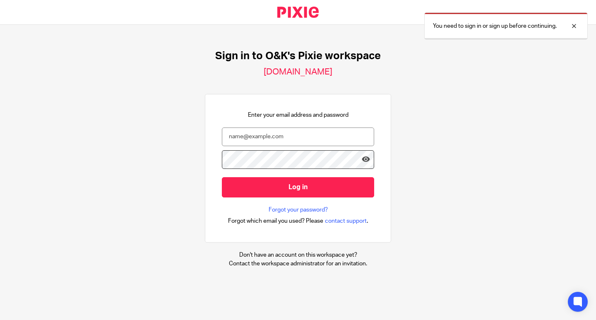  What do you see at coordinates (298, 210) in the screenshot?
I see `a: Forgot your password?` at bounding box center [298, 210].